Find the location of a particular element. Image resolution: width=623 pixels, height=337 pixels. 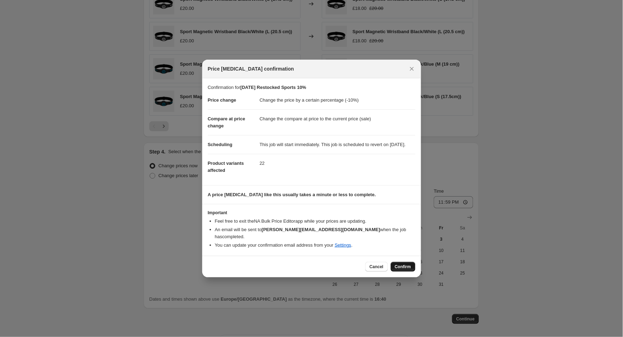

dd: Change the compare at price to the current price (sale) is located at coordinates (337, 119).